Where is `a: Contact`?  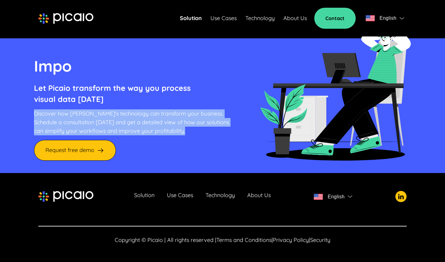 a: Contact is located at coordinates (335, 18).